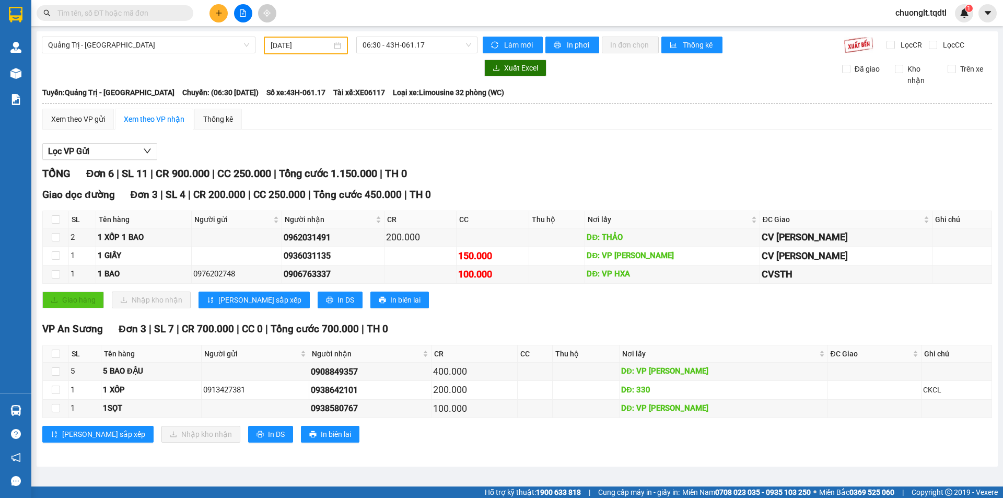  What do you see at coordinates (420, 194) in the screenshot?
I see `span: TH 0` at bounding box center [420, 194].